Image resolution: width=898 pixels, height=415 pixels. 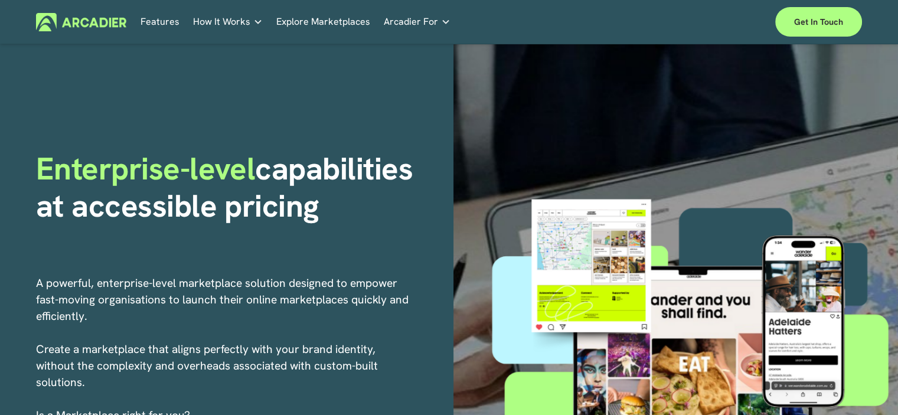 What do you see at coordinates (160, 22) in the screenshot?
I see `a: Features` at bounding box center [160, 22].